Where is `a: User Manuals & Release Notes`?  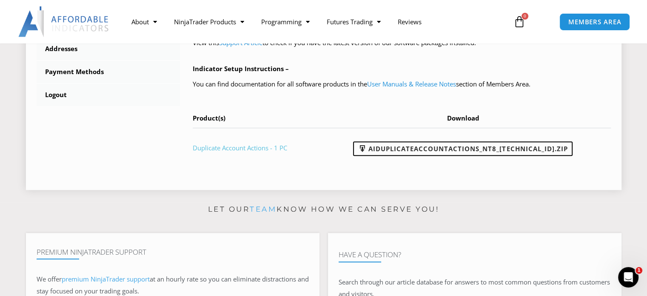 a: User Manuals & Release Notes is located at coordinates (412, 84).